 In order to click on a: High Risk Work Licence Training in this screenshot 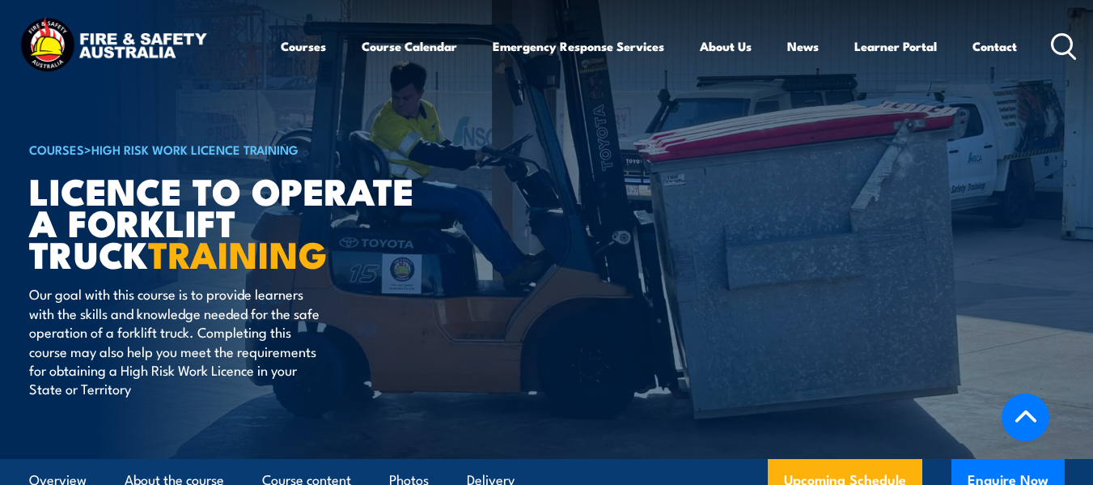, I will do `click(195, 149)`.